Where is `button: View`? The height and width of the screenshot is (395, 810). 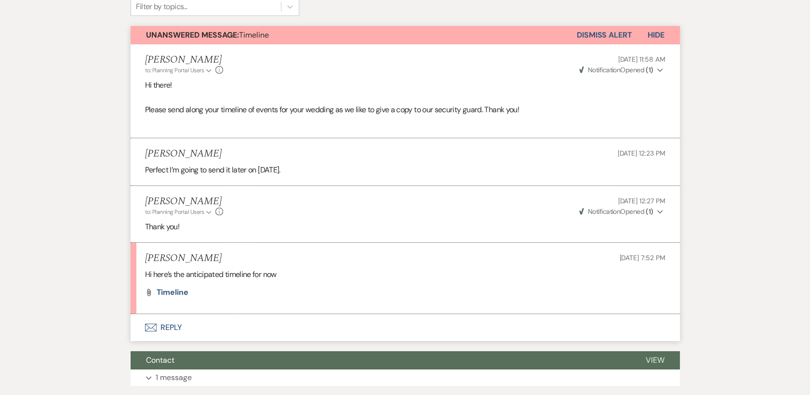 button: View is located at coordinates (655, 361).